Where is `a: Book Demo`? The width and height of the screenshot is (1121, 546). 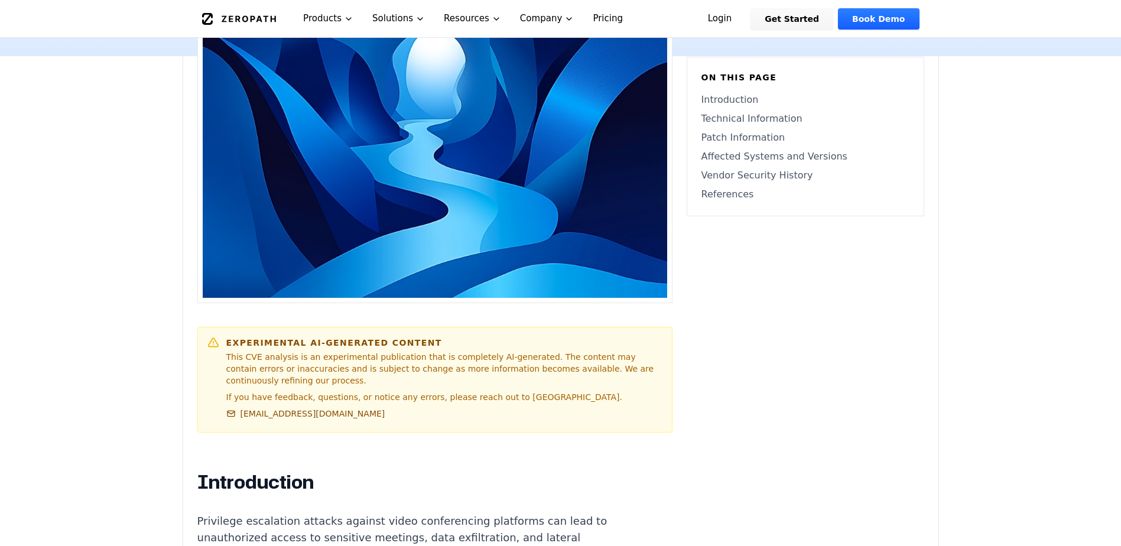 a: Book Demo is located at coordinates (878, 19).